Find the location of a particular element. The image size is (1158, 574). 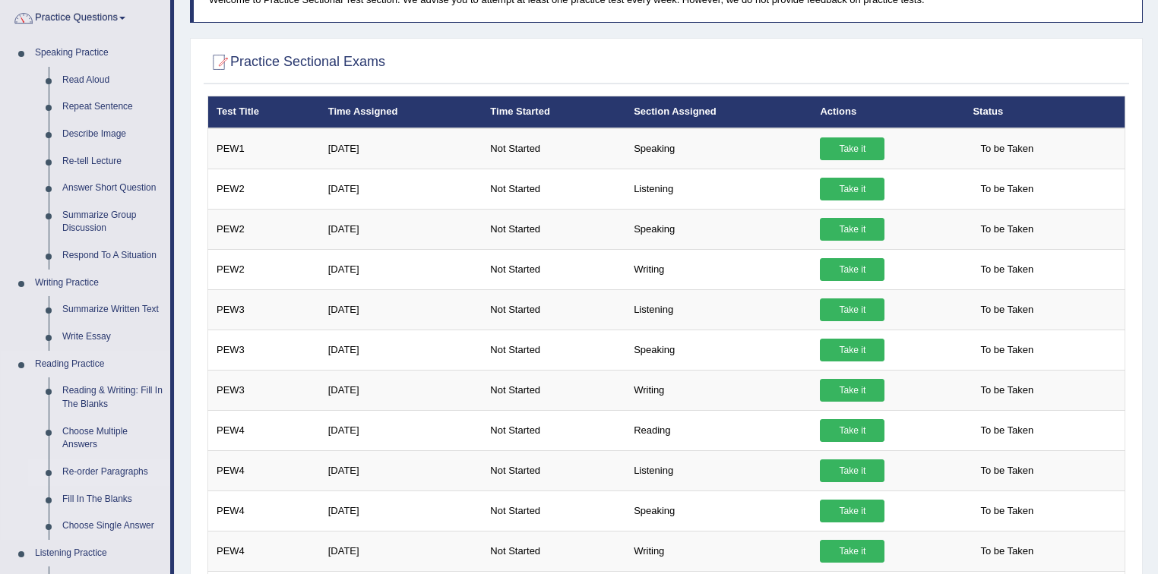

a: Answer Short Question is located at coordinates (112, 188).